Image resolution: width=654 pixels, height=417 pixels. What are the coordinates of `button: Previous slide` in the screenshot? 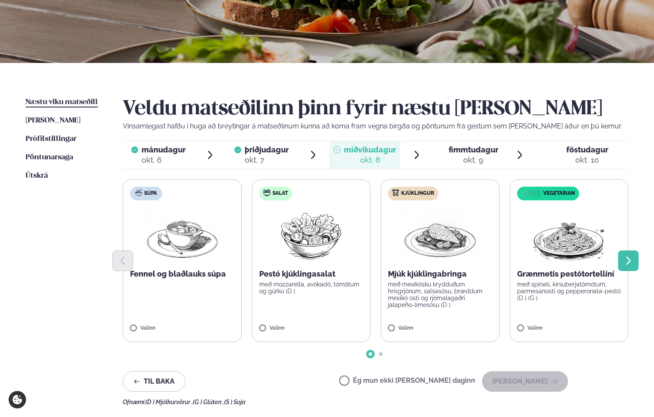 It's located at (123, 260).